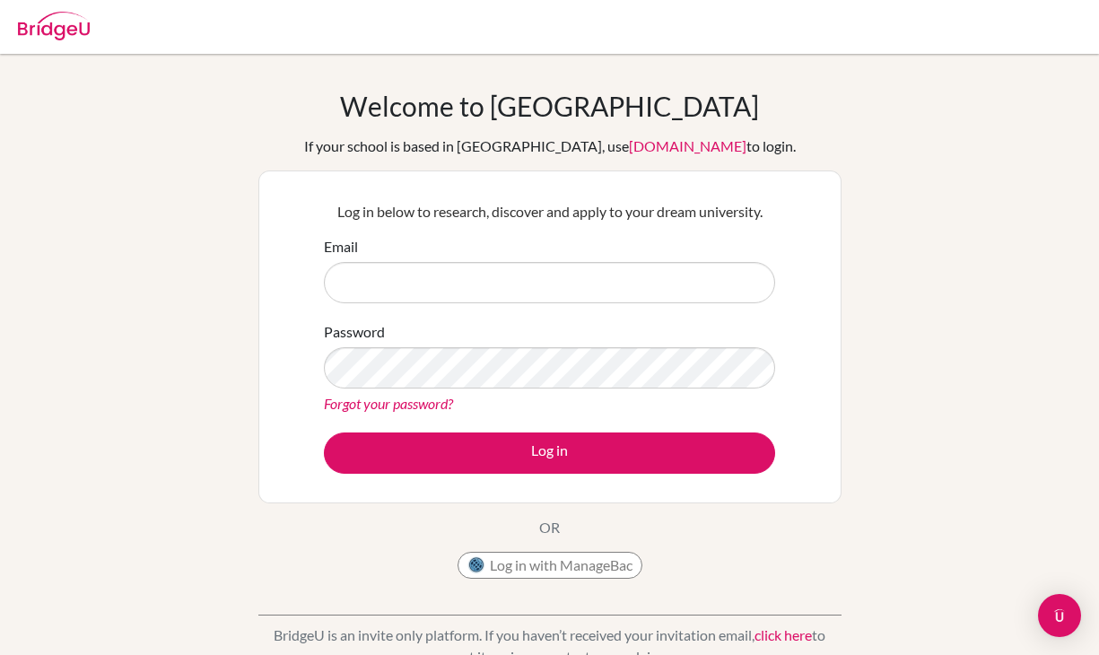 This screenshot has height=655, width=1099. I want to click on label: Password, so click(354, 332).